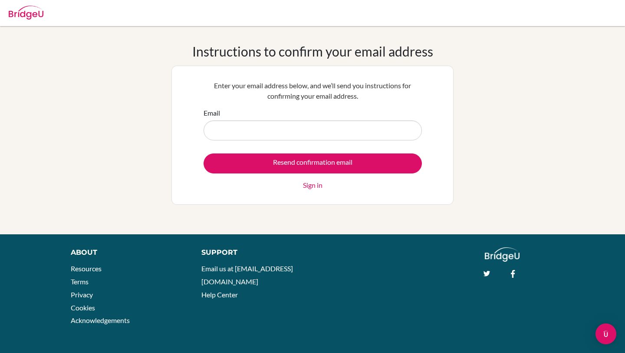 This screenshot has height=353, width=625. What do you see at coordinates (82, 294) in the screenshot?
I see `a: Privacy` at bounding box center [82, 294].